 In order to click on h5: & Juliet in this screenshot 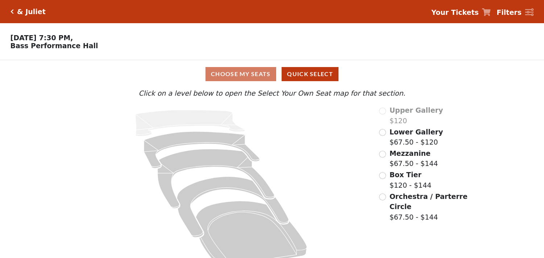, I will do `click(31, 12)`.